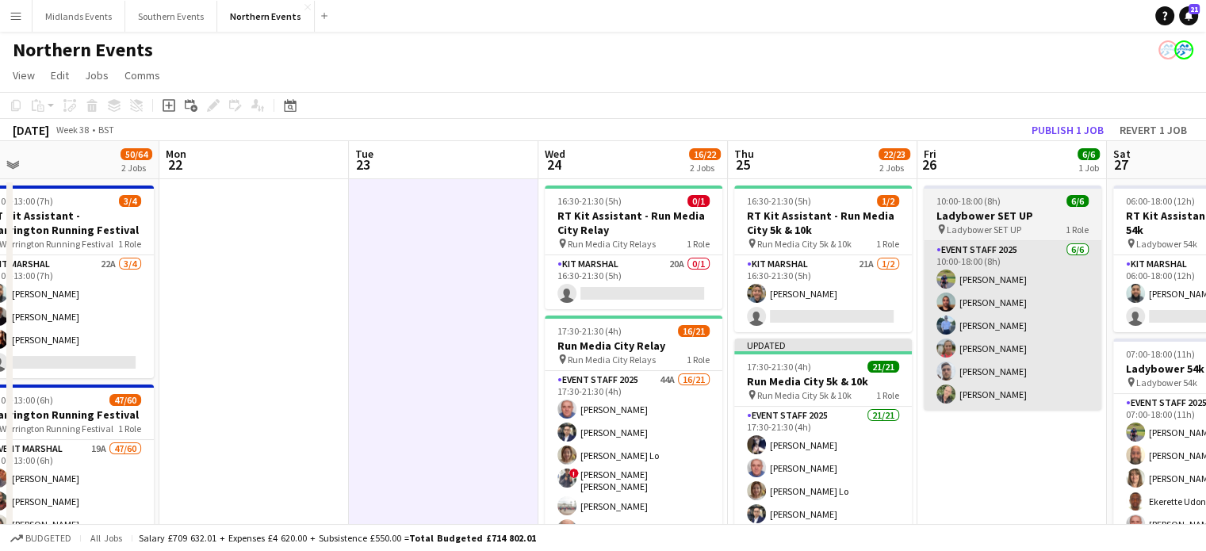  What do you see at coordinates (78, 16) in the screenshot?
I see `button: Midlands Events` at bounding box center [78, 16].